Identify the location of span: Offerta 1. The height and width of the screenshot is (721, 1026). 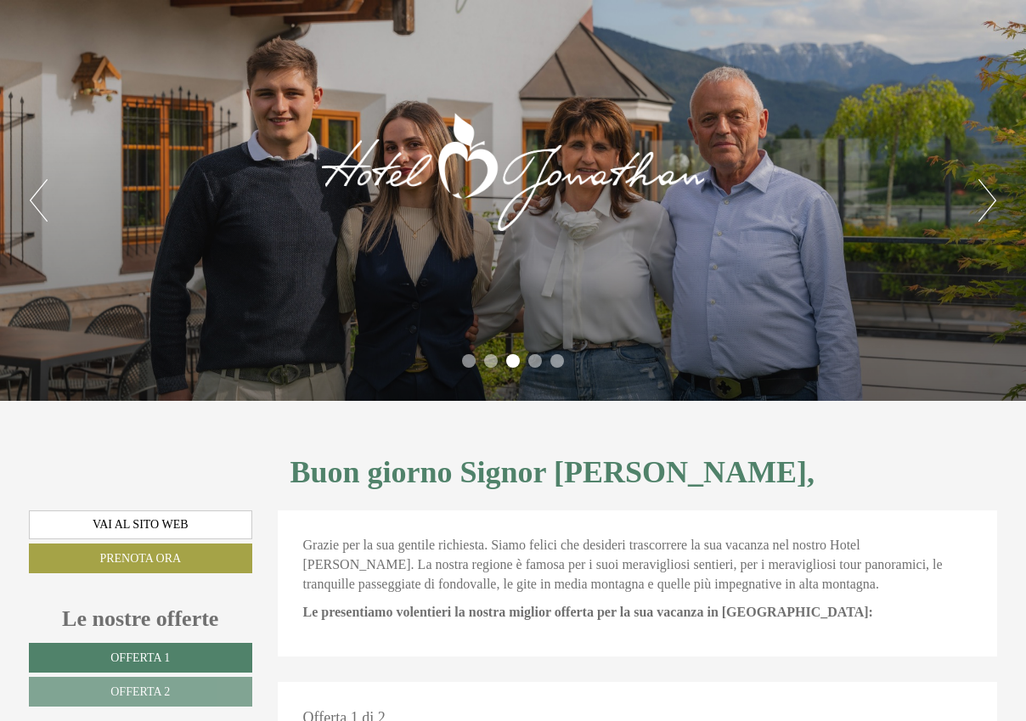
(140, 657).